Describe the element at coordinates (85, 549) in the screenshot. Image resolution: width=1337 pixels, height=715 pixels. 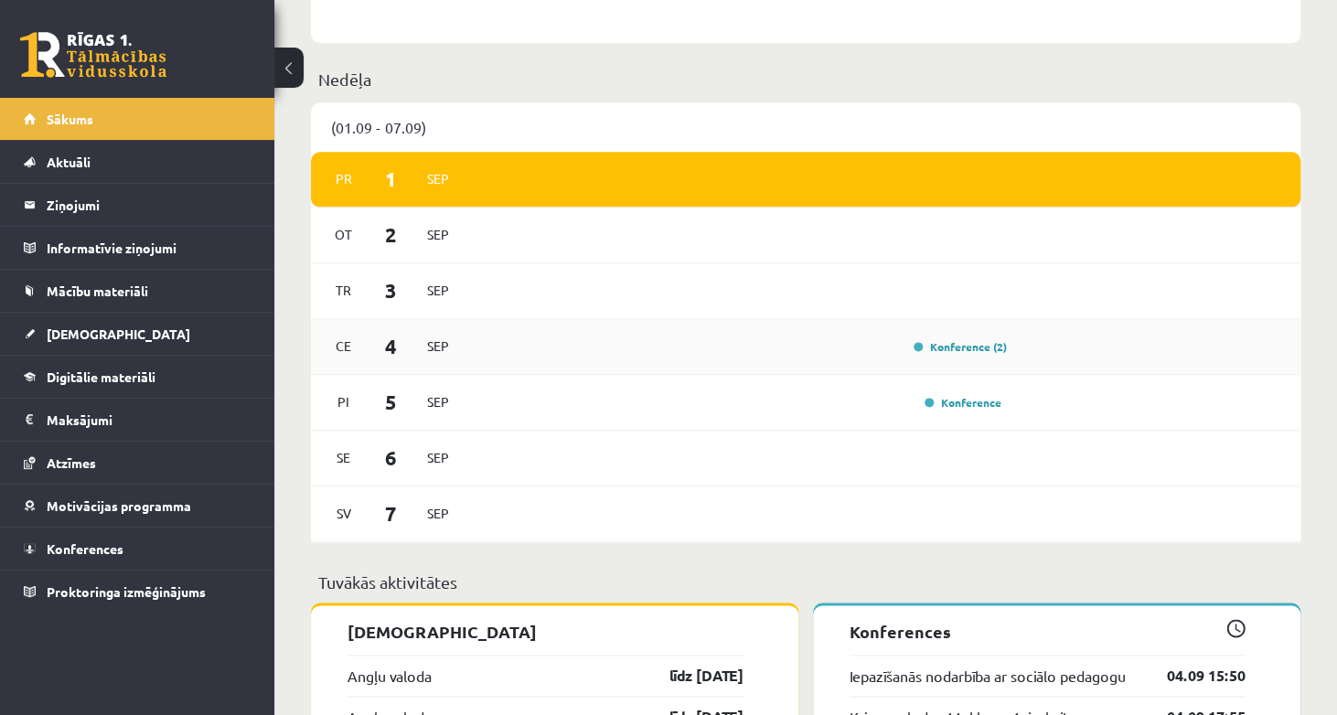
I see `span: Konferences` at that location.